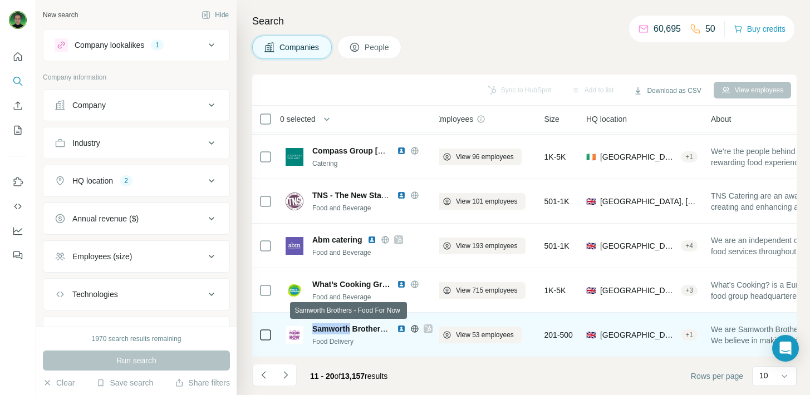 The image size is (810, 395). What do you see at coordinates (525, 21) in the screenshot?
I see `h4: Search` at bounding box center [525, 21].